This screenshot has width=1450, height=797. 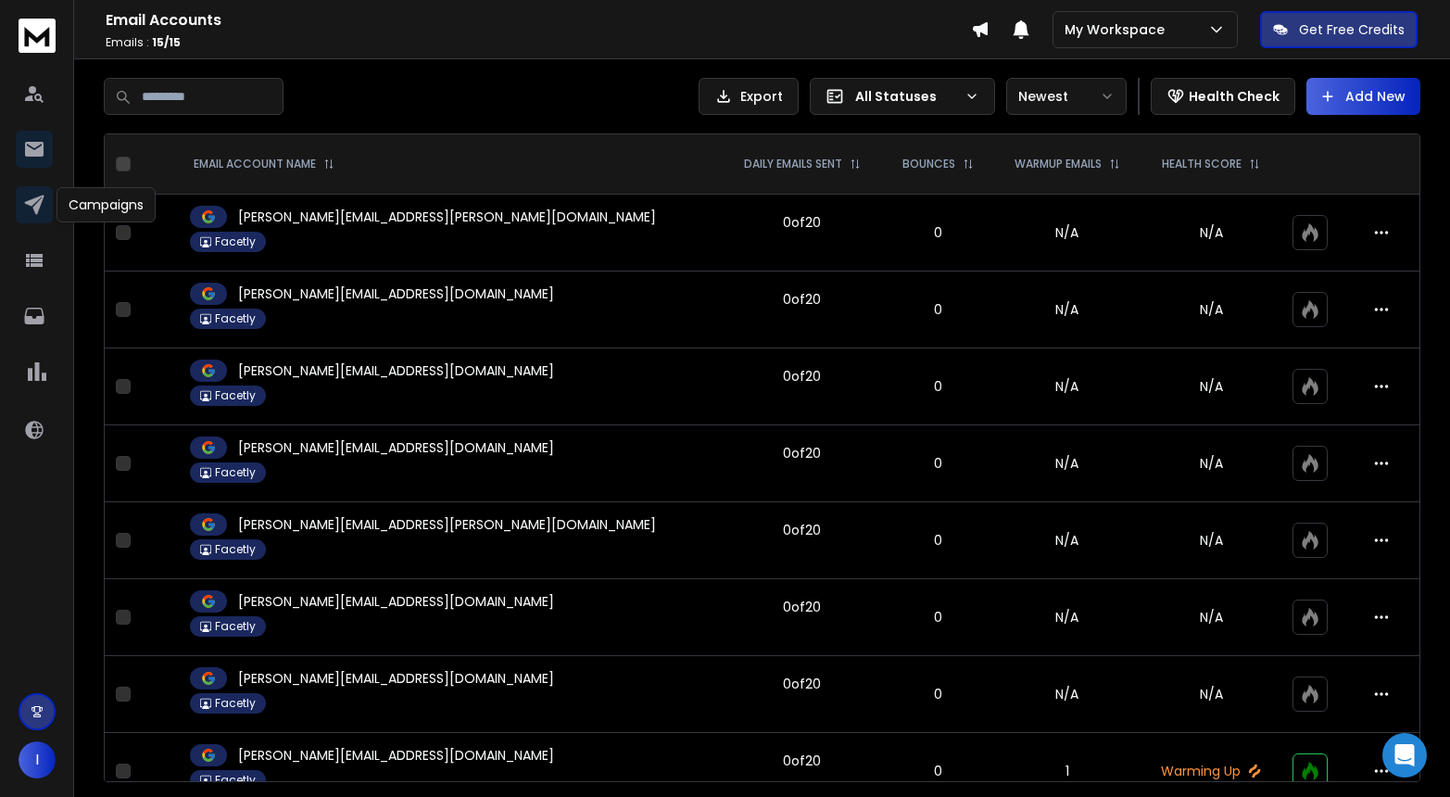 I want to click on p: BOUNCES, so click(x=929, y=164).